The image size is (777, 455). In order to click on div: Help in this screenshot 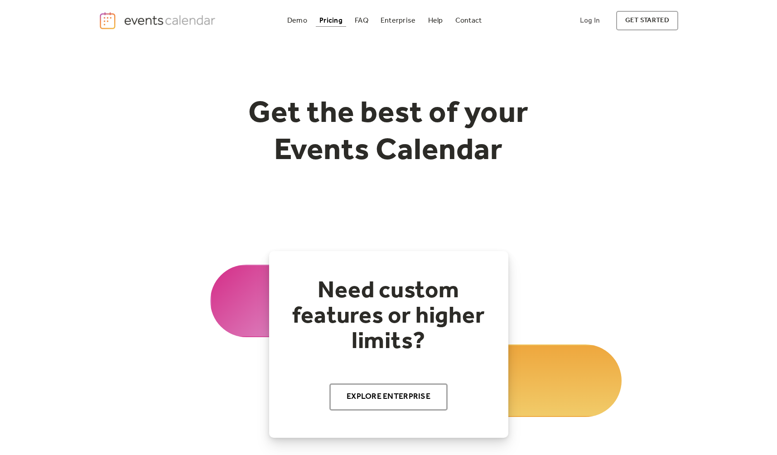, I will do `click(435, 20)`.